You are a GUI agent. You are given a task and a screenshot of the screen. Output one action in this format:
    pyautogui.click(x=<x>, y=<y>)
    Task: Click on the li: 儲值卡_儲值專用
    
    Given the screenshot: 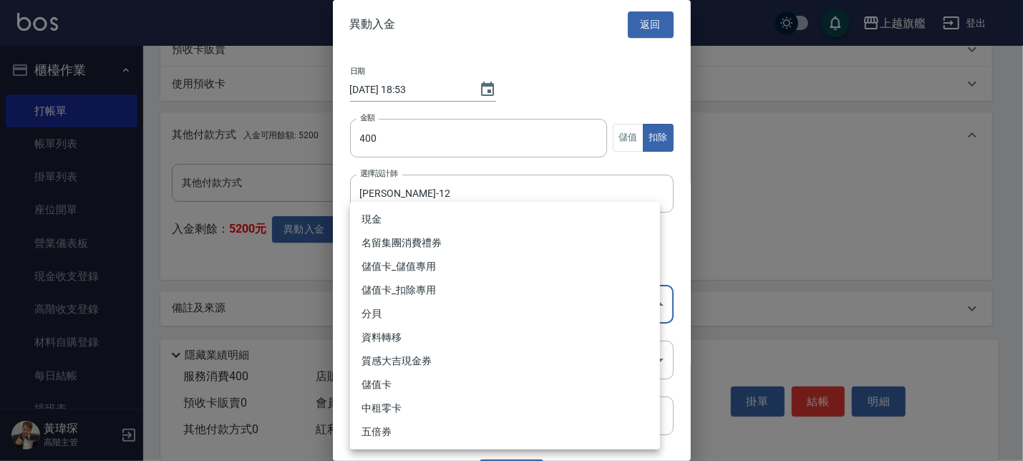 What is the action you would take?
    pyautogui.click(x=505, y=266)
    